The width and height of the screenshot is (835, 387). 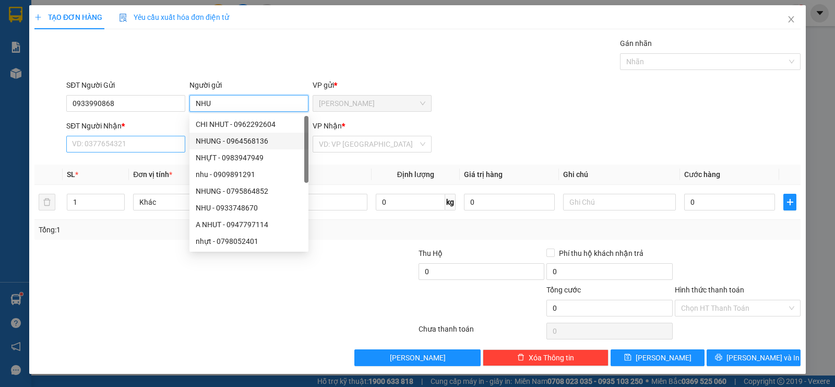 What do you see at coordinates (249, 141) in the screenshot?
I see `div: NHUNG - 0964568136` at bounding box center [249, 141].